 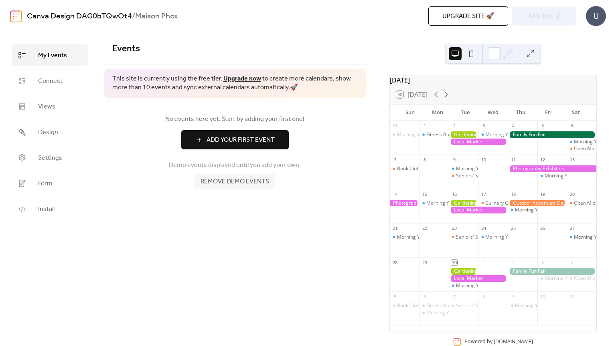 I want to click on div: Sat, so click(x=576, y=113).